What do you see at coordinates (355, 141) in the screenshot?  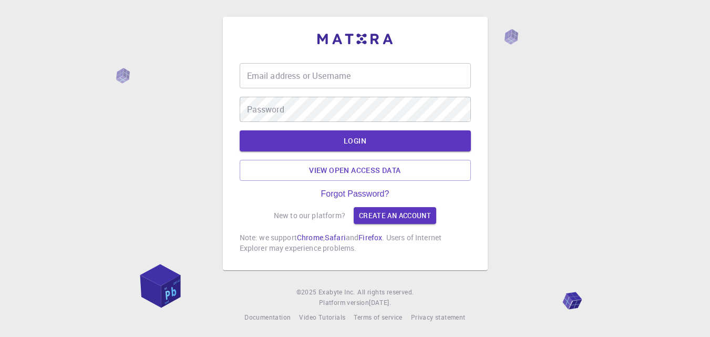 I see `button: LOGIN` at bounding box center [355, 141].